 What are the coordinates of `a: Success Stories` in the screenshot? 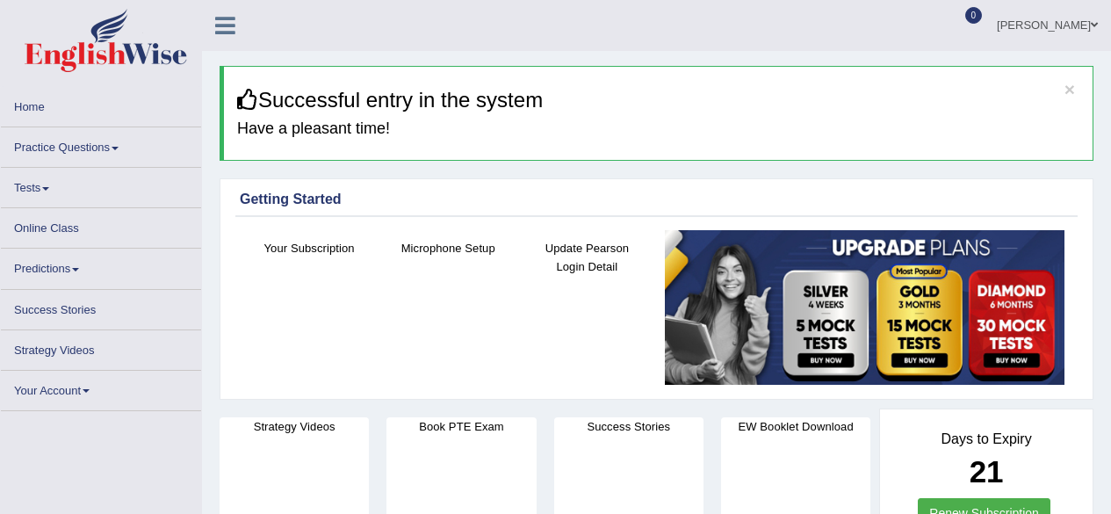 It's located at (101, 306).